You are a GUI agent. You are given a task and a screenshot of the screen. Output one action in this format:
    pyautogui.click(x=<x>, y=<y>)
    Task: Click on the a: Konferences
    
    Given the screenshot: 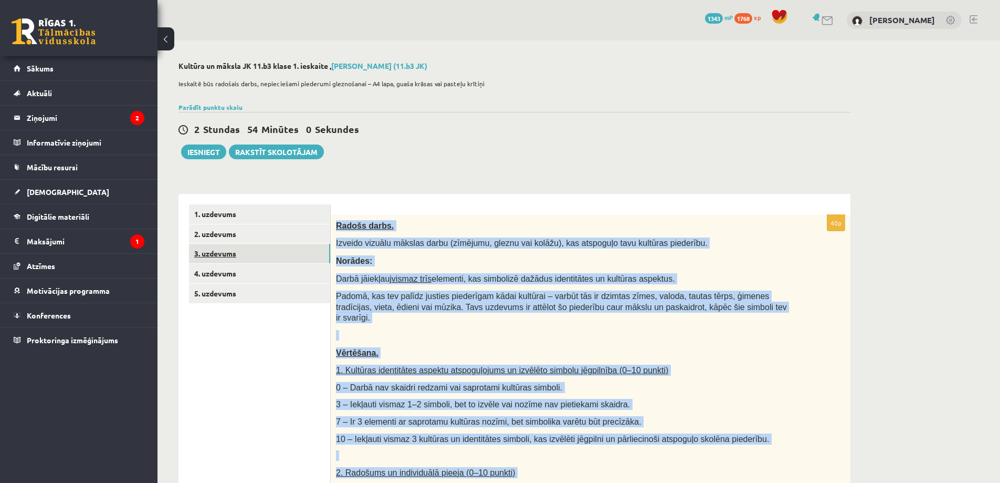 What is the action you would take?
    pyautogui.click(x=79, y=315)
    